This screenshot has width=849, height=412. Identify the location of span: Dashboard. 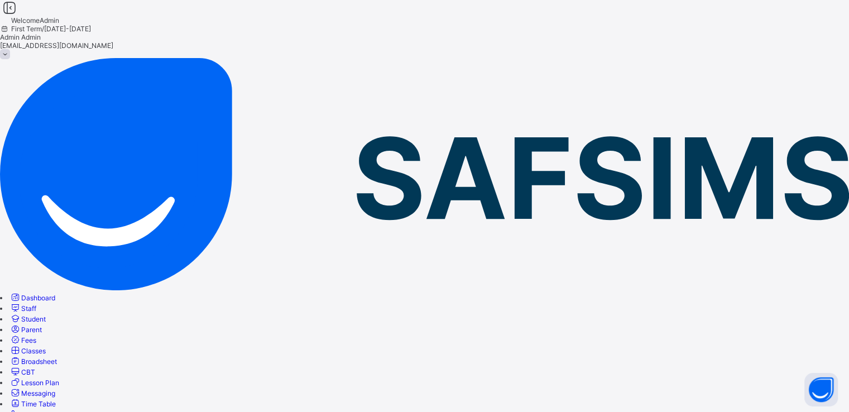
(38, 297).